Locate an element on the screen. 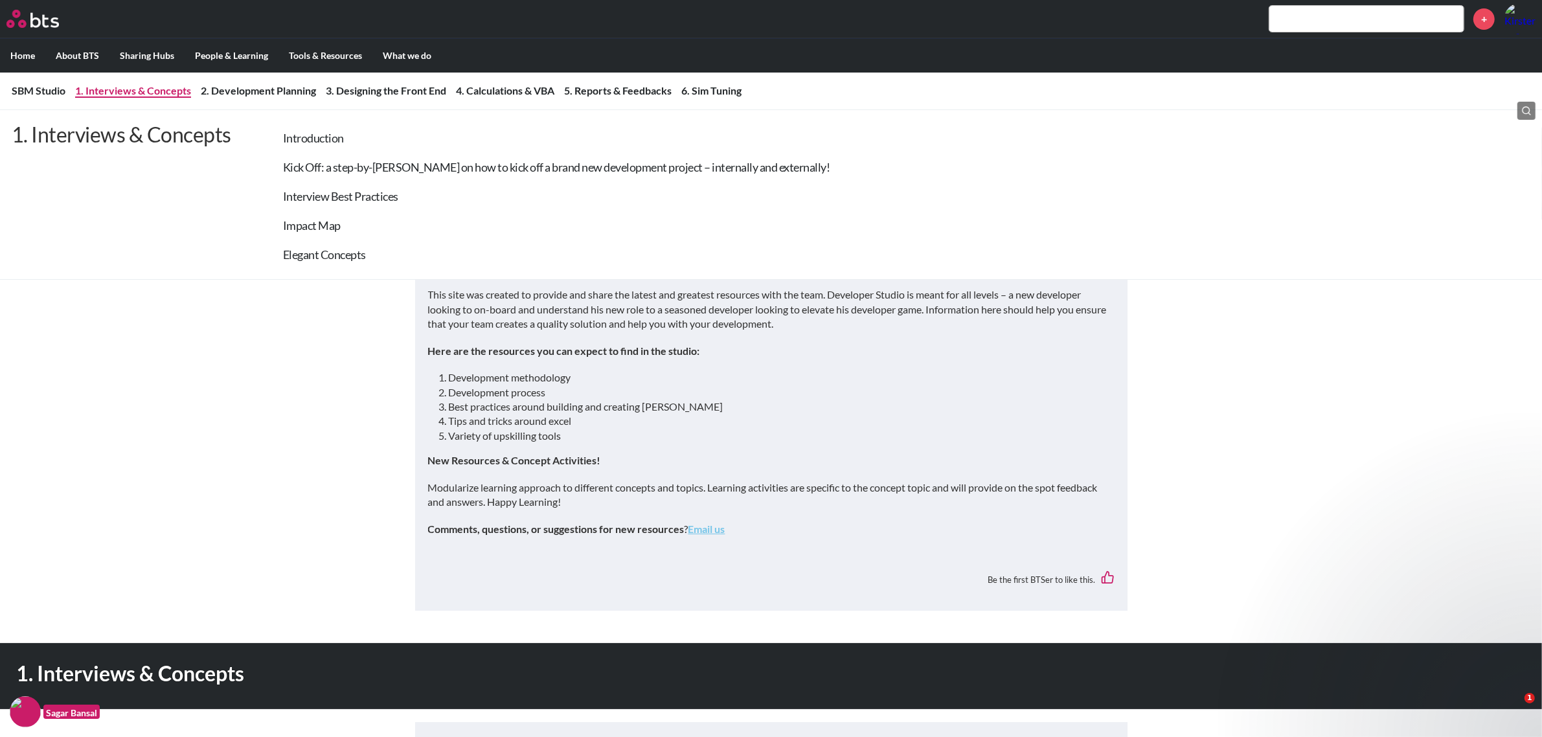  strong: Email us is located at coordinates (707, 529).